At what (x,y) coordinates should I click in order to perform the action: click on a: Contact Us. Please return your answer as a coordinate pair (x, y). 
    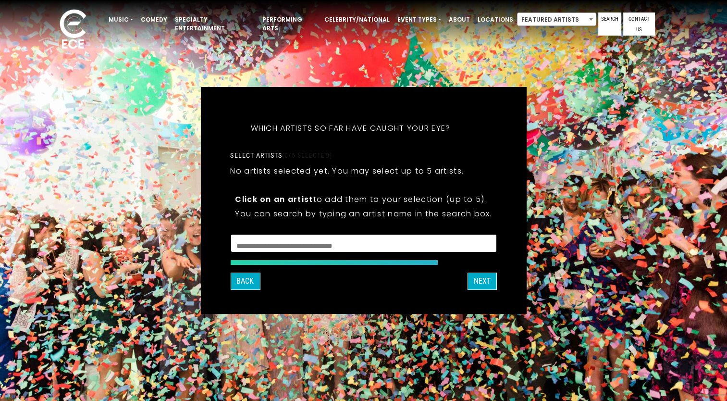
    Looking at the image, I should click on (639, 24).